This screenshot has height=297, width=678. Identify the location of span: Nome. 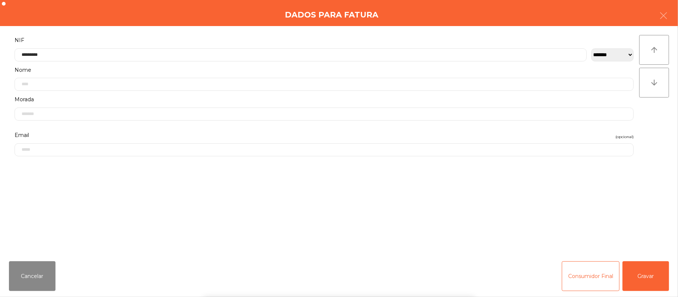
(23, 70).